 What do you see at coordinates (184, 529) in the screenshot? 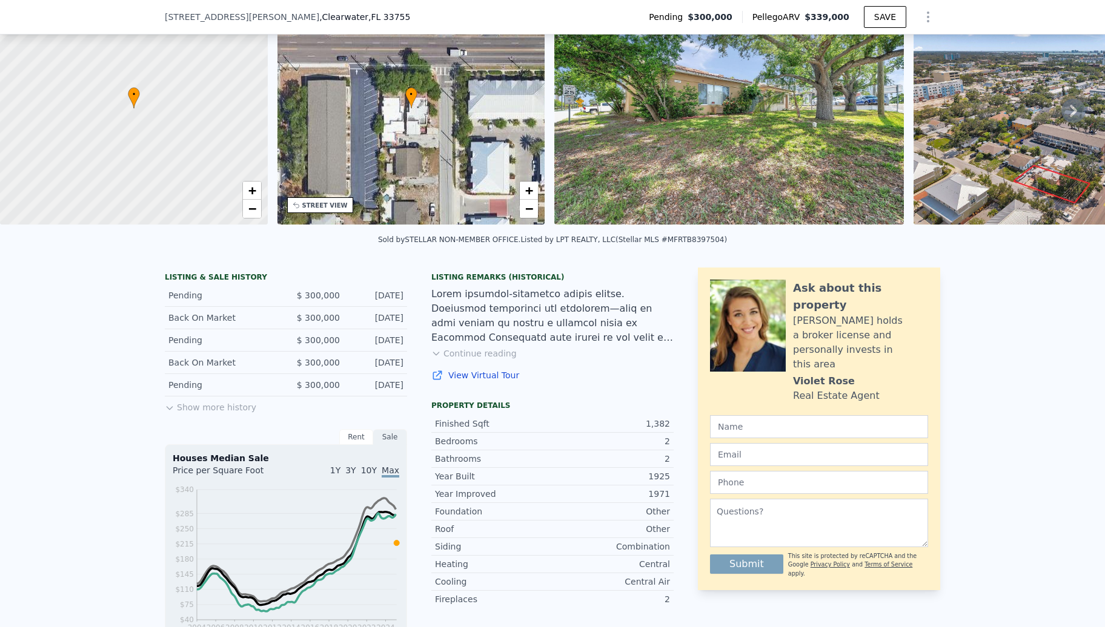
I see `tspan: $250` at bounding box center [184, 529].